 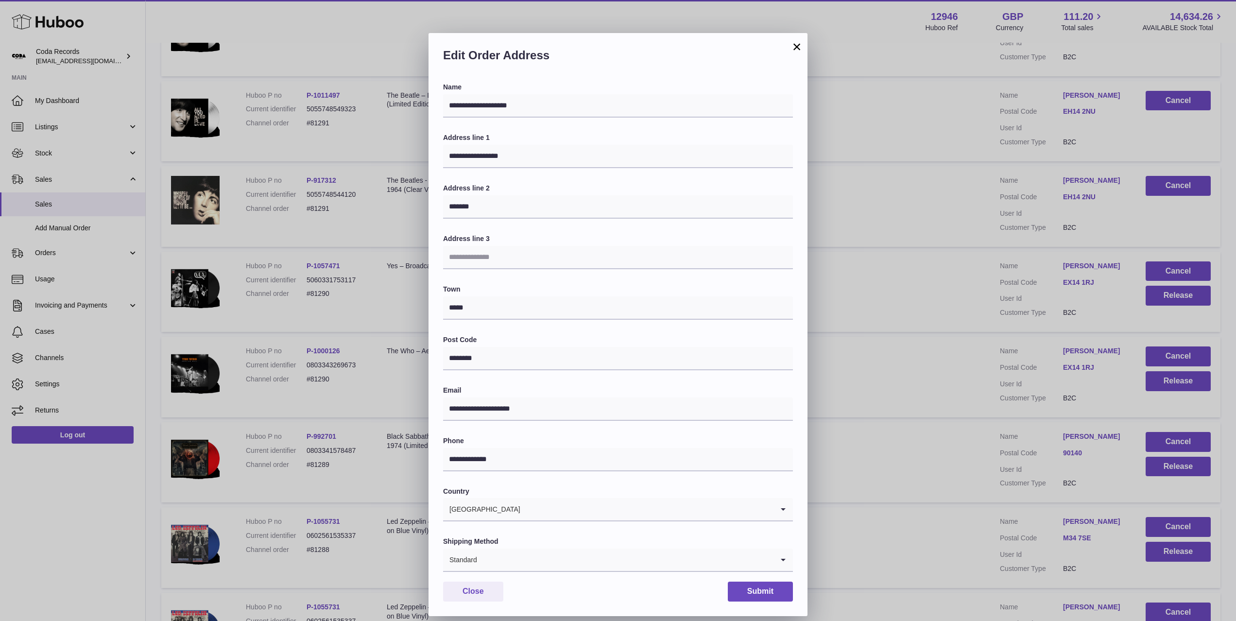 I want to click on label: Email, so click(x=618, y=390).